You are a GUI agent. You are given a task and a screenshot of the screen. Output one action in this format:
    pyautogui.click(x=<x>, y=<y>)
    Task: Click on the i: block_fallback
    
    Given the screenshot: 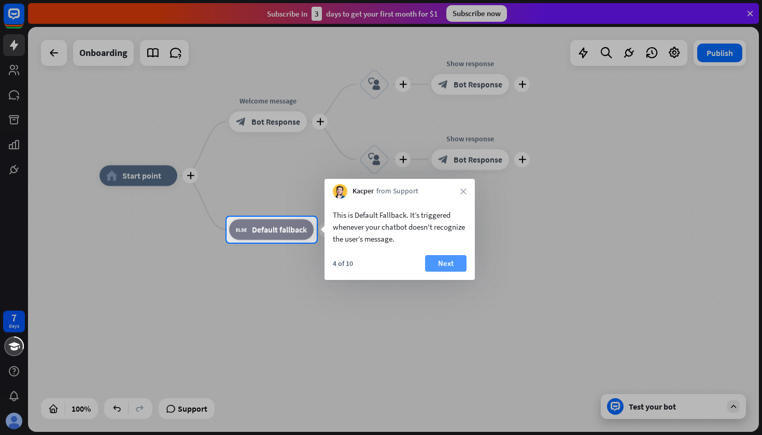 What is the action you would take?
    pyautogui.click(x=241, y=230)
    